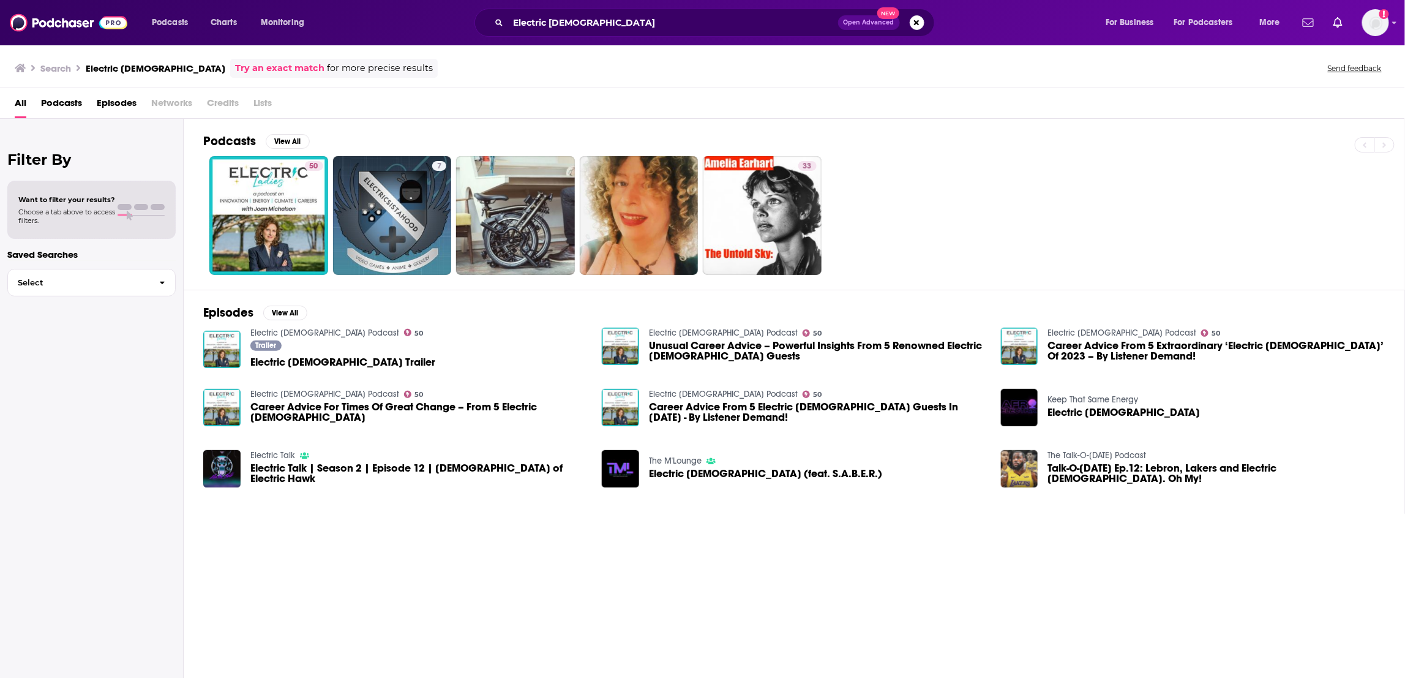 This screenshot has height=678, width=1405. I want to click on span: New, so click(888, 13).